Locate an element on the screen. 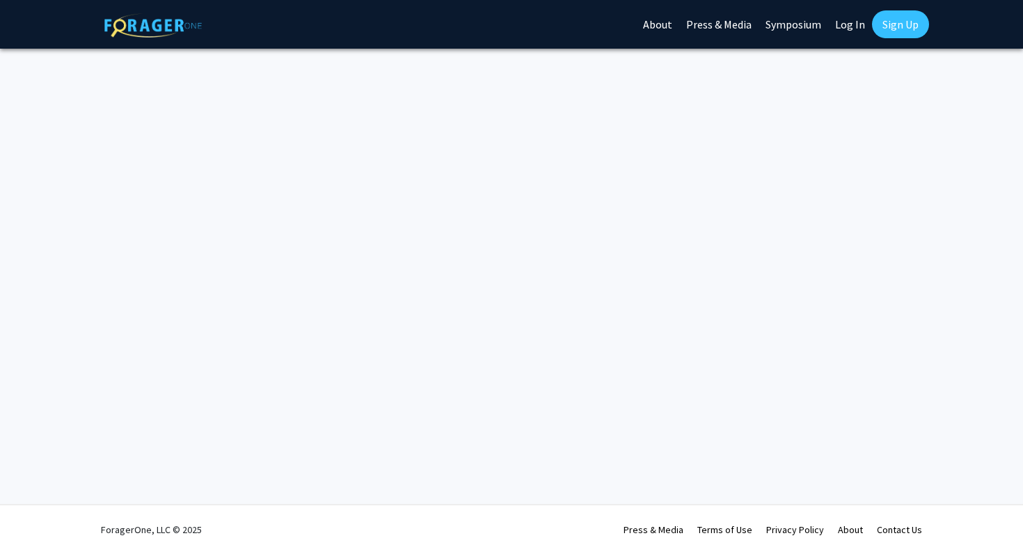 This screenshot has height=554, width=1023. a: Sign Up is located at coordinates (900, 24).